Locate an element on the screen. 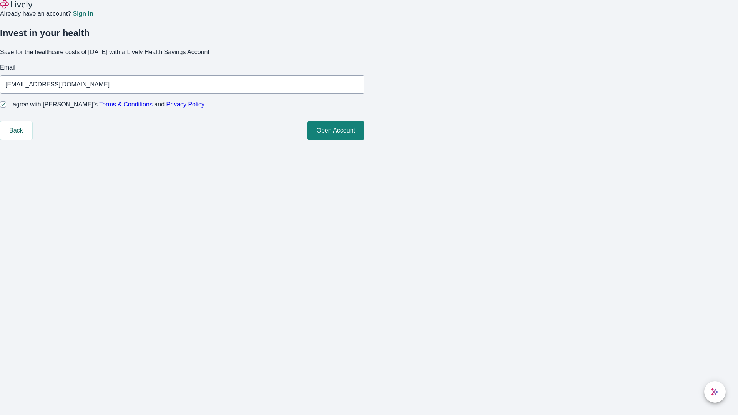 The width and height of the screenshot is (738, 415). svg: Lively AI Assistant is located at coordinates (715, 392).